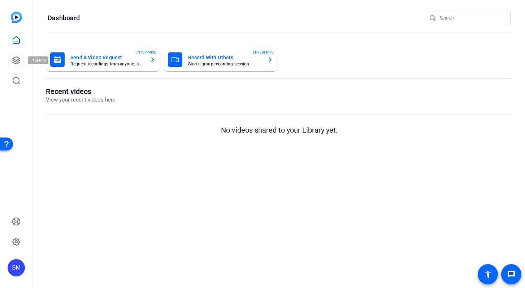 The image size is (525, 288). Describe the element at coordinates (472, 18) in the screenshot. I see `input: Search` at that location.